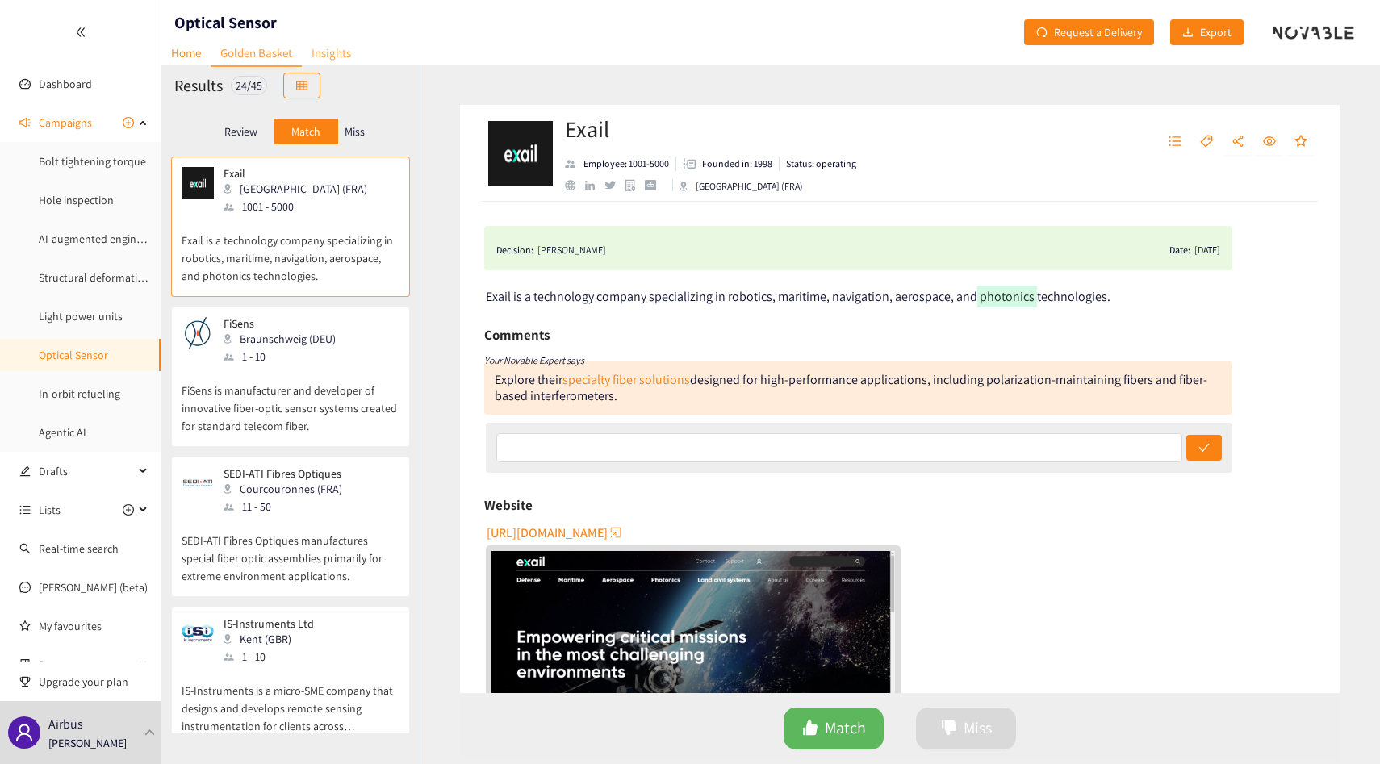 Image resolution: width=1380 pixels, height=764 pixels. What do you see at coordinates (509, 505) in the screenshot?
I see `h6: Website` at bounding box center [509, 505].